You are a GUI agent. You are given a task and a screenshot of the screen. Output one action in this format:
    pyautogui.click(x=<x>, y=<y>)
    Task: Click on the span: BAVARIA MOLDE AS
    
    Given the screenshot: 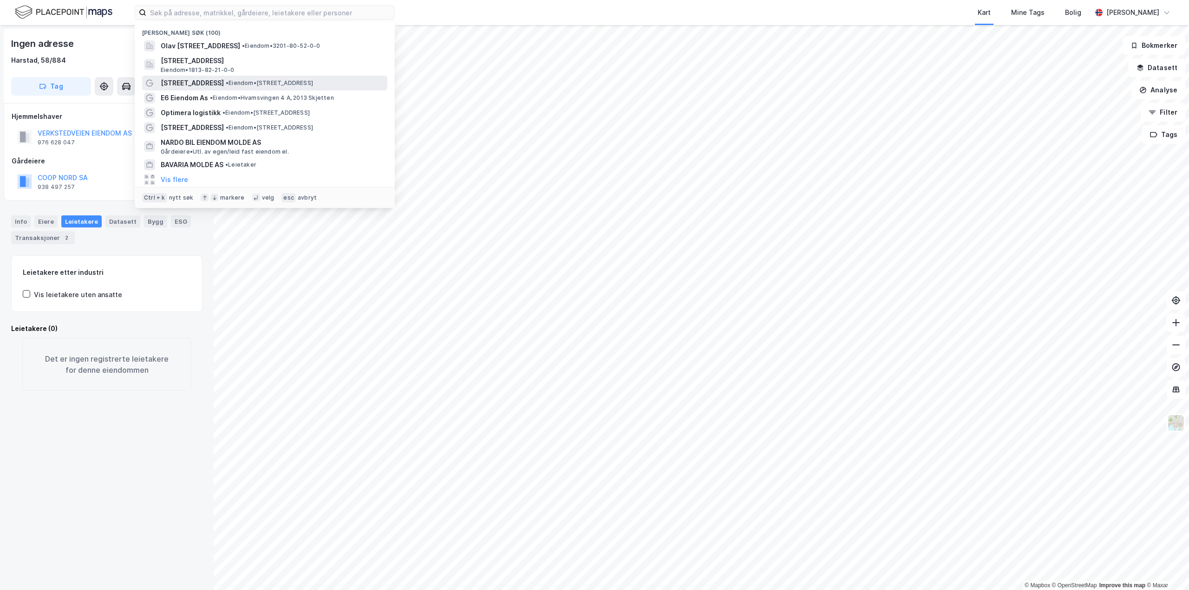 What is the action you would take?
    pyautogui.click(x=192, y=165)
    